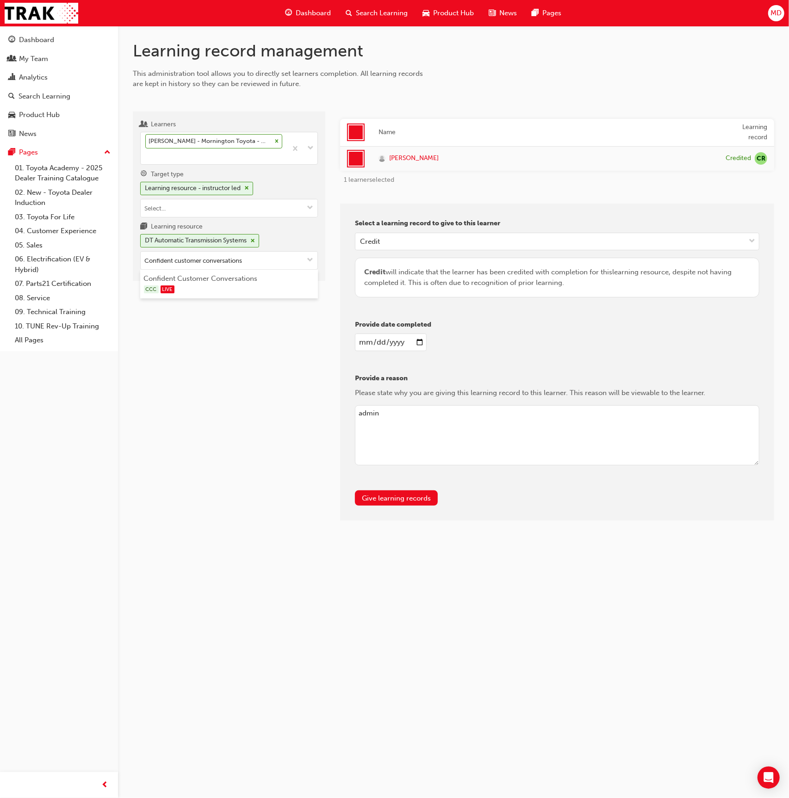 Image resolution: width=789 pixels, height=798 pixels. I want to click on span: LIVE, so click(167, 289).